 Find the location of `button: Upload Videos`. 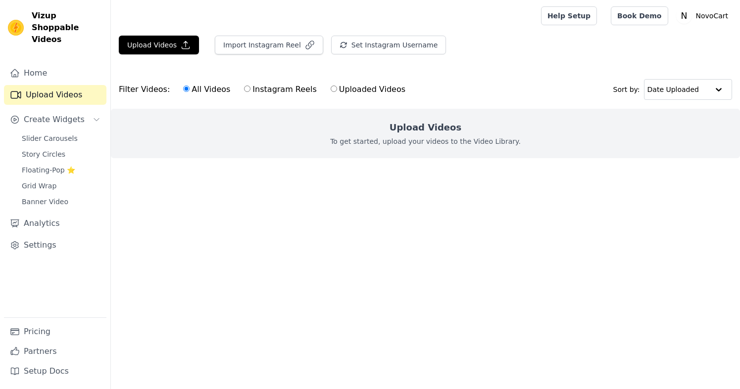

button: Upload Videos is located at coordinates (159, 45).